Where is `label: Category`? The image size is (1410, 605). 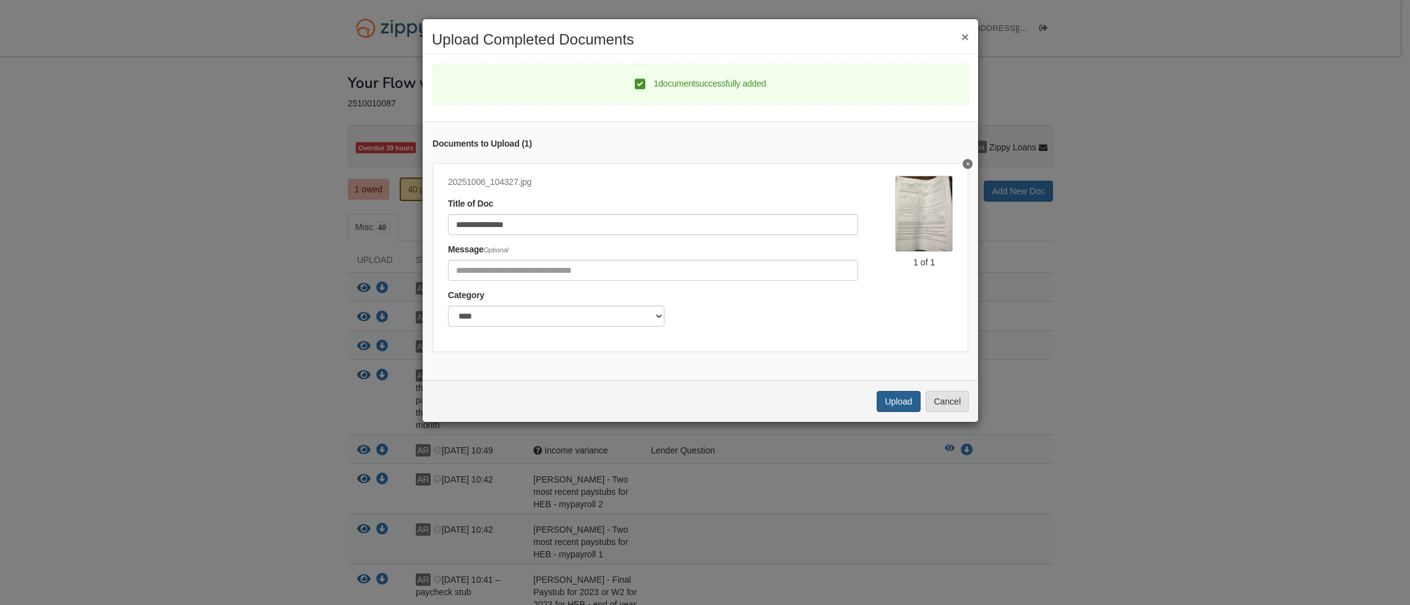
label: Category is located at coordinates (466, 296).